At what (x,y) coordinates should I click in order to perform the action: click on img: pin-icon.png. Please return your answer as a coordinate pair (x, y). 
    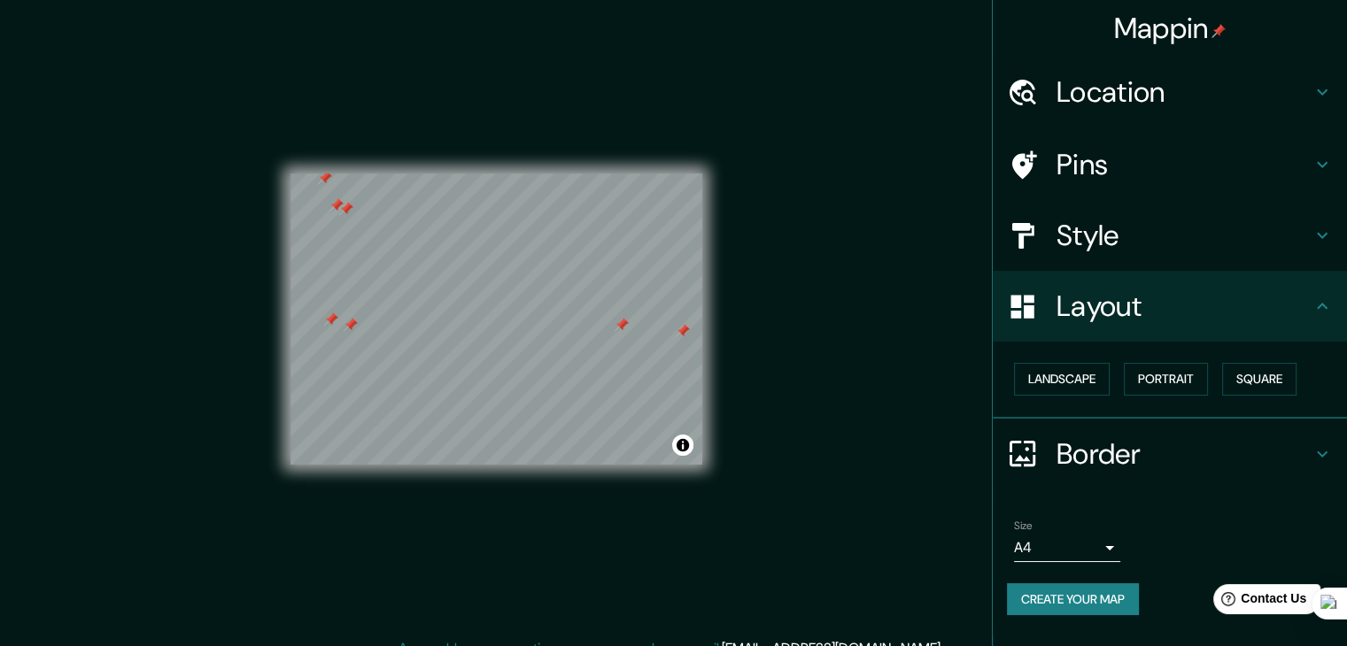
    Looking at the image, I should click on (1218, 31).